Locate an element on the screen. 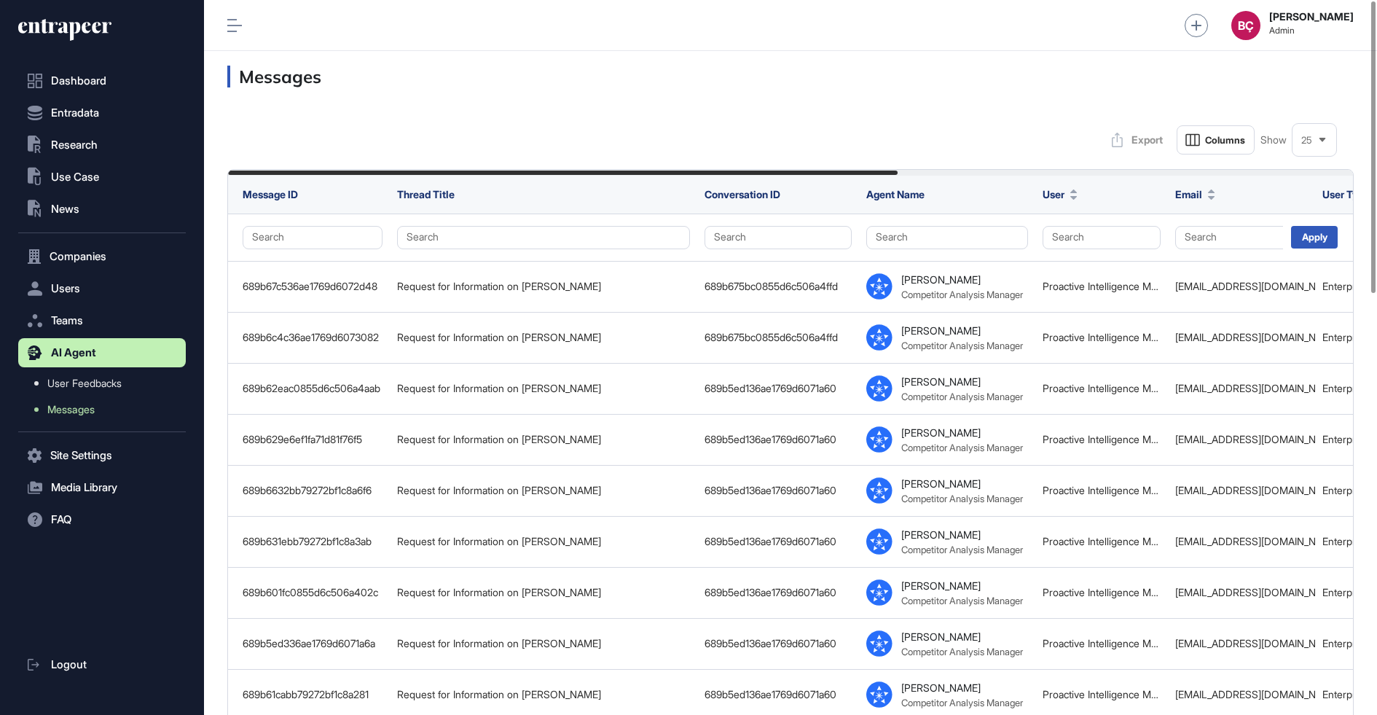 This screenshot has height=715, width=1377. button: AI Agent is located at coordinates (102, 353).